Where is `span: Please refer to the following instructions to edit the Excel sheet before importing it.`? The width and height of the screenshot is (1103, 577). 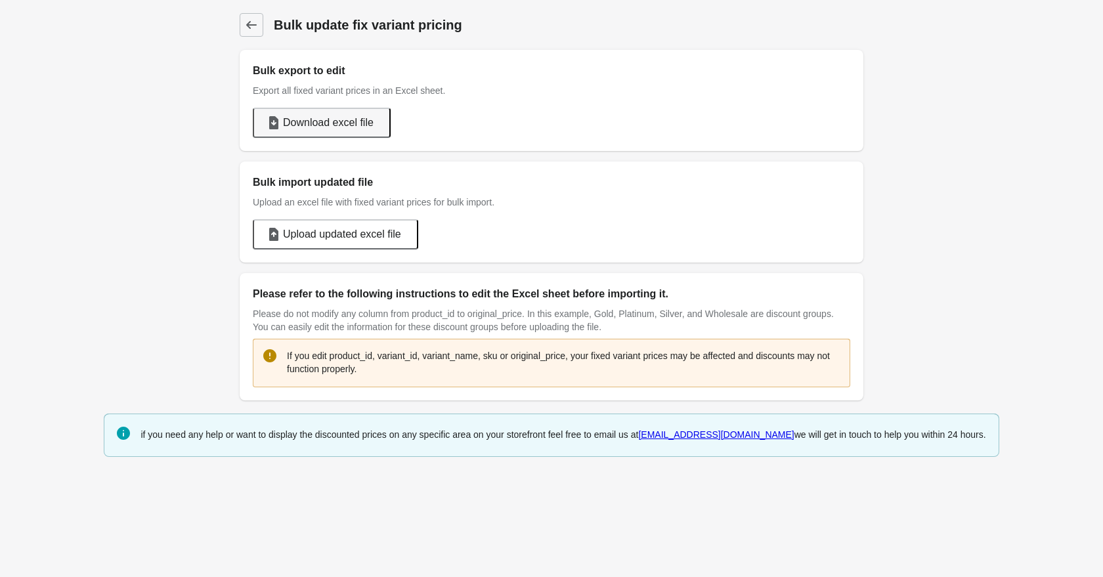
span: Please refer to the following instructions to edit the Excel sheet before importing it. is located at coordinates (460, 294).